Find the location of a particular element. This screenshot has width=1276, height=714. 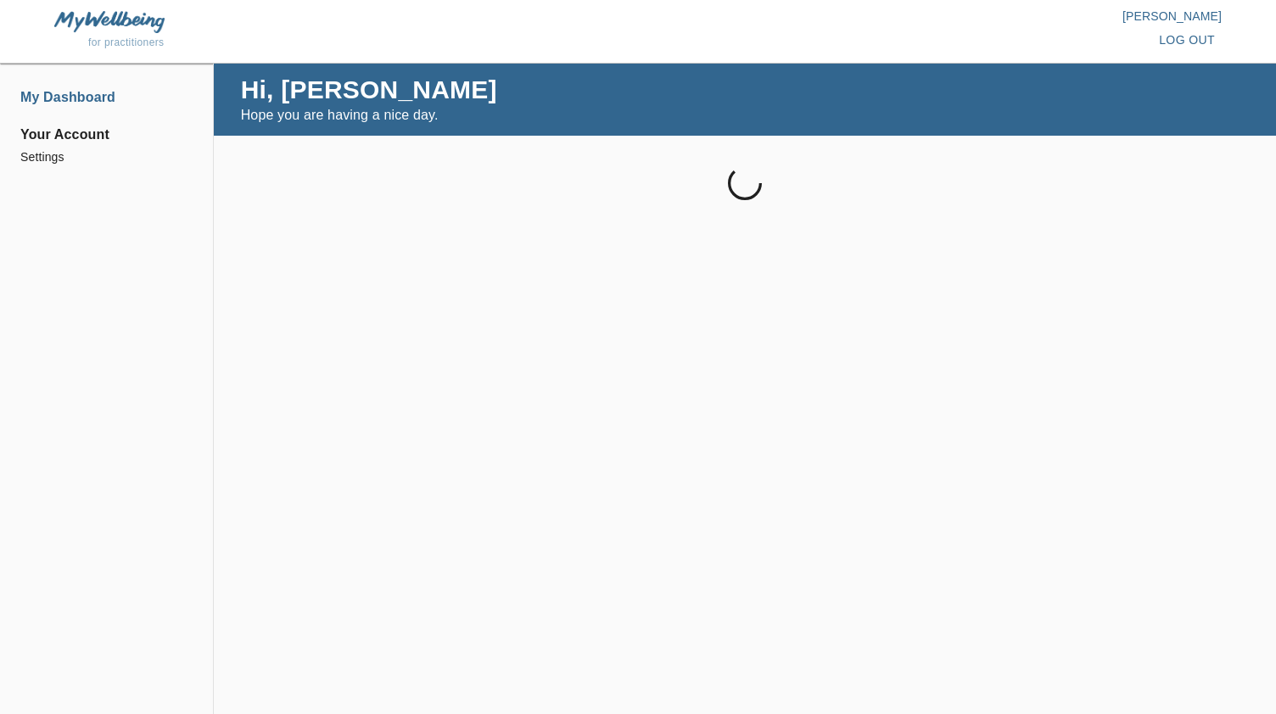

span: log out is located at coordinates (1187, 40).